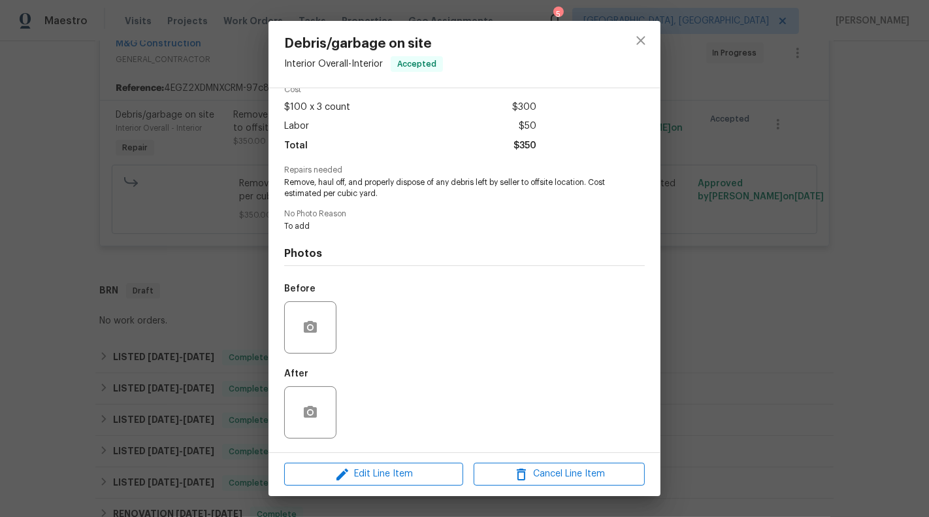  I want to click on span: $300, so click(524, 107).